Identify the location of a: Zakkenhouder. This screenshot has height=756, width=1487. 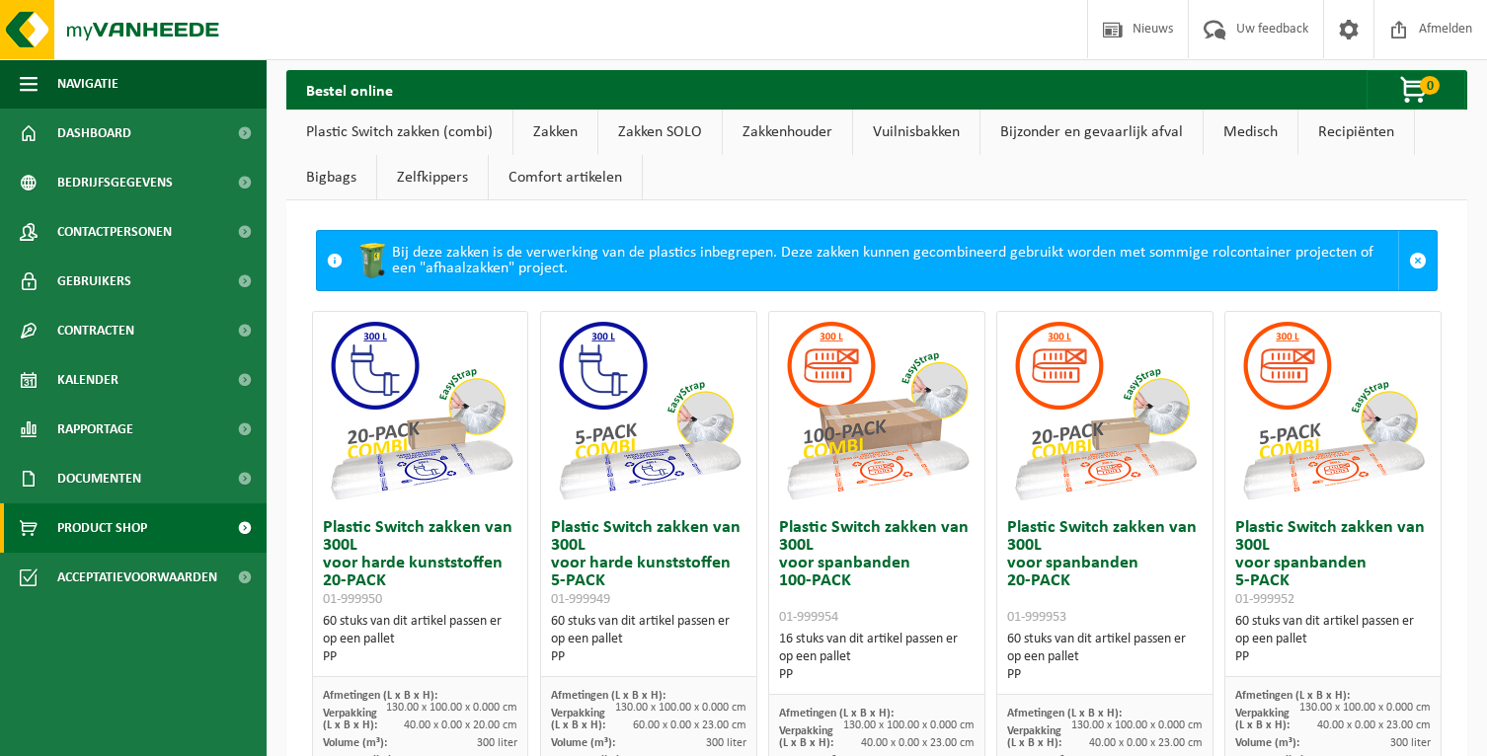
(787, 132).